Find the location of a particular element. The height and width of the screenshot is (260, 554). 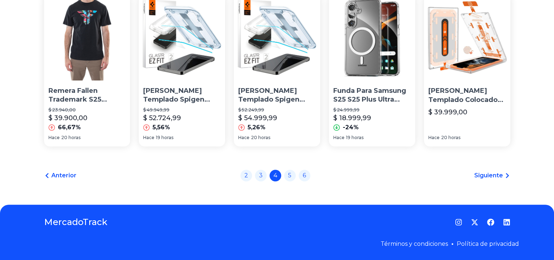

a: 2 is located at coordinates (246, 176).